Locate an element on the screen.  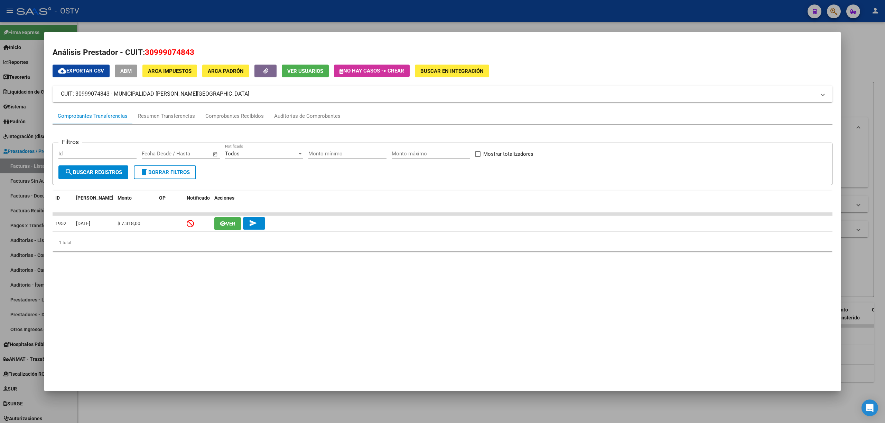
button: No hay casos -> Crear is located at coordinates (372, 71).